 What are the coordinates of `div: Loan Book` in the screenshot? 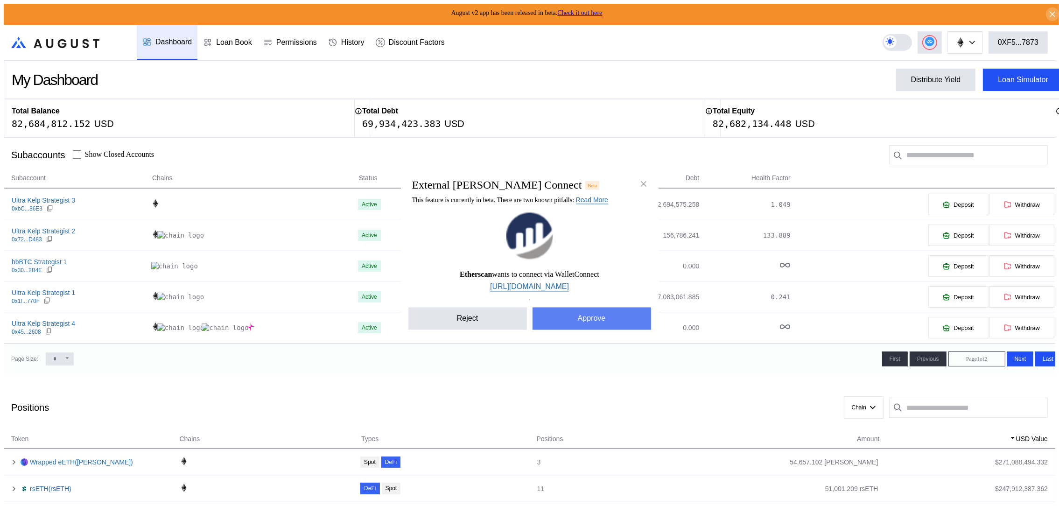 It's located at (234, 42).